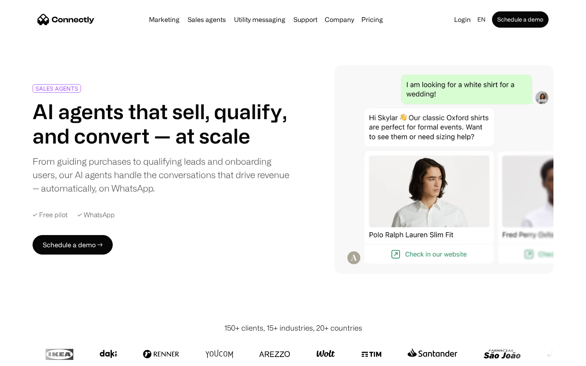  I want to click on a: Schedule a demo →, so click(72, 245).